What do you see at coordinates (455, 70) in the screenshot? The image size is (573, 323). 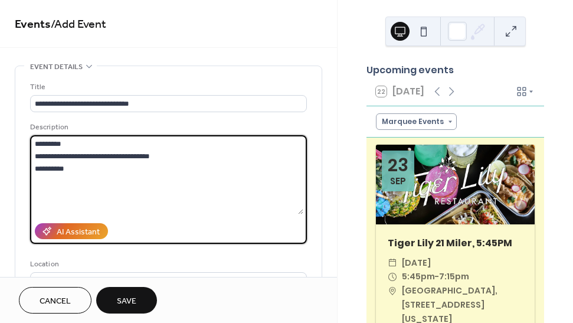 I see `div: Upcoming events` at bounding box center [455, 70].